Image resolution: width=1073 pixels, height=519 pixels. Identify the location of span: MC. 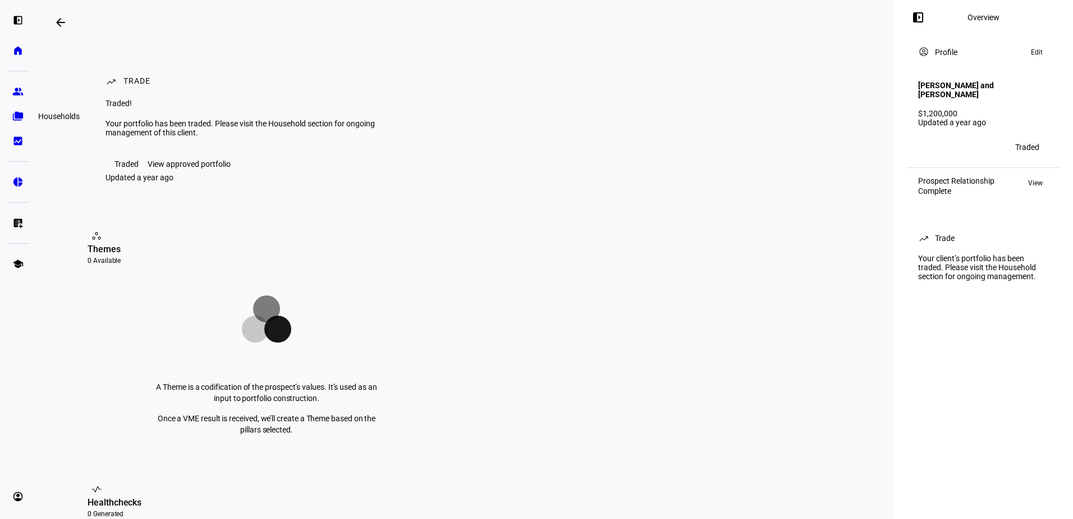
(944, 147).